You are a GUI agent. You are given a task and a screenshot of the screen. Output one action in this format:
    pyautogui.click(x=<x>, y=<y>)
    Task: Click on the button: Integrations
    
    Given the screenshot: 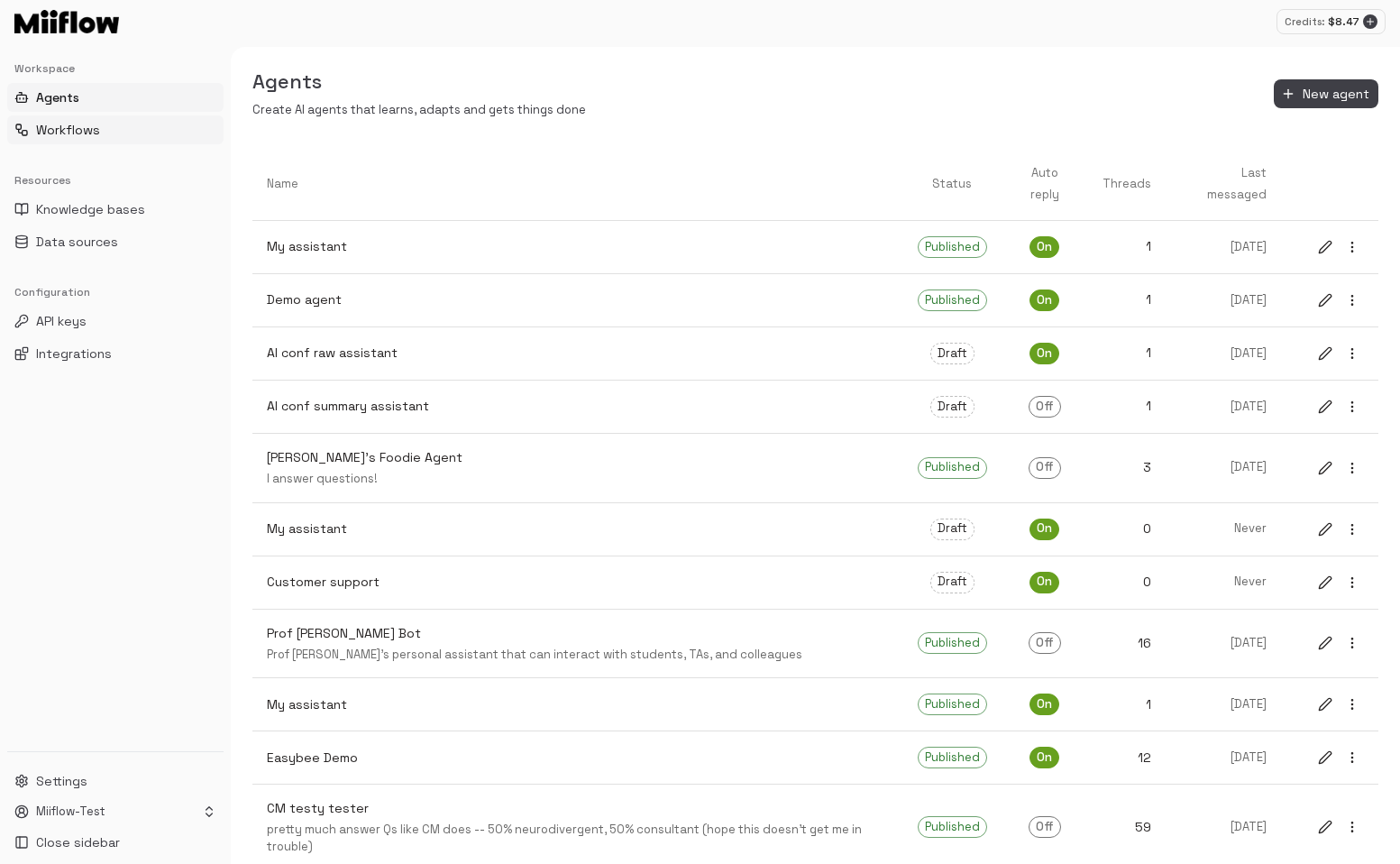 What is the action you would take?
    pyautogui.click(x=115, y=353)
    